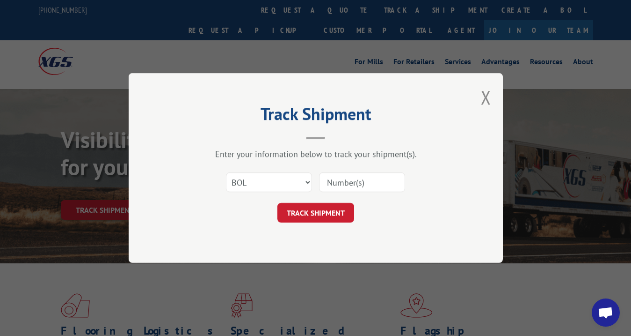 Image resolution: width=631 pixels, height=336 pixels. I want to click on div: Open chat, so click(606, 312).